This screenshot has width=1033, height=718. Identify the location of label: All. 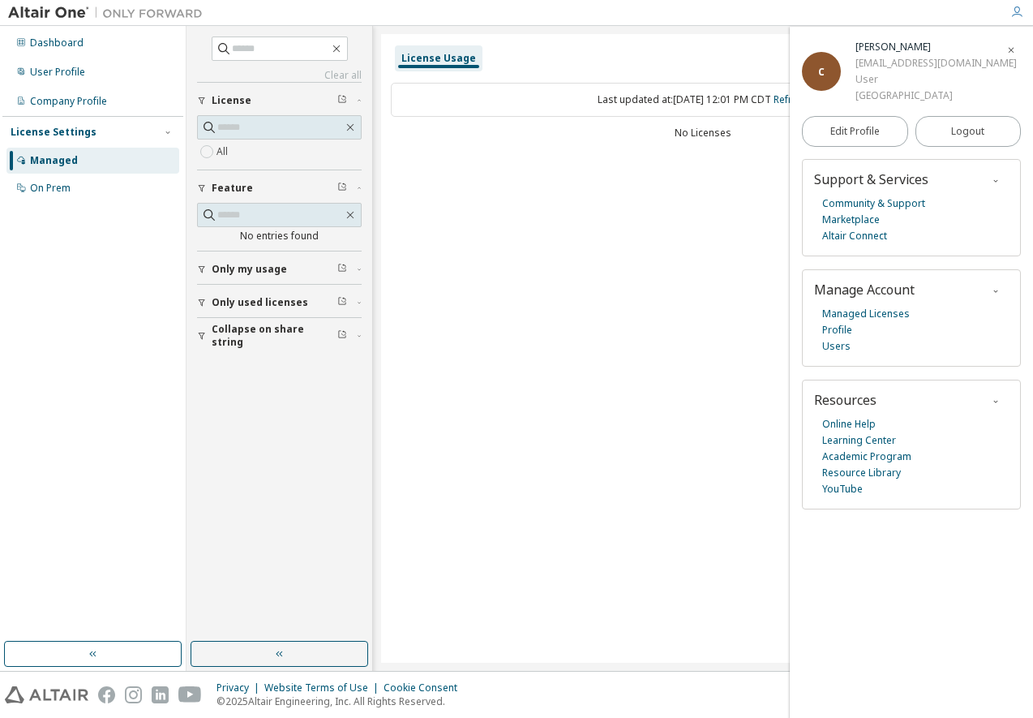
(224, 152).